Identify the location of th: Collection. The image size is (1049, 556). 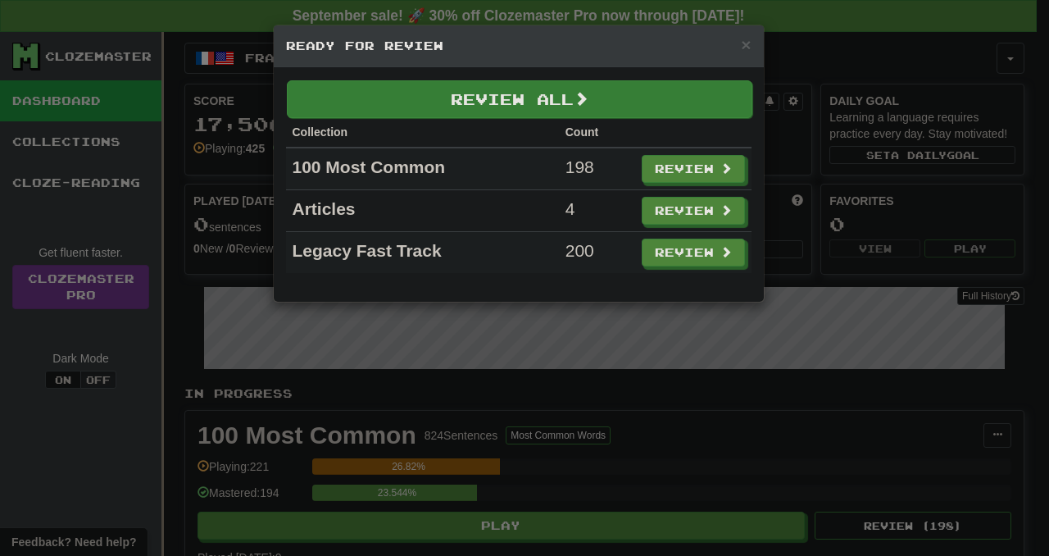
(422, 132).